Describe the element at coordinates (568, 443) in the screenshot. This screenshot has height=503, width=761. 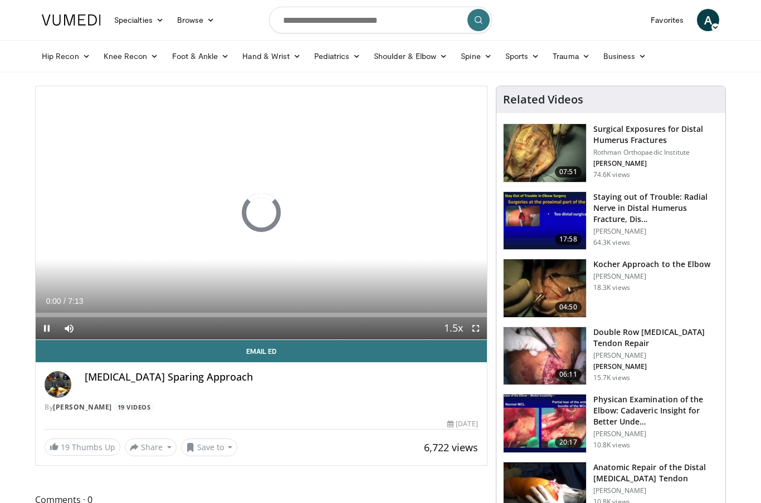
I see `span: 20:17` at that location.